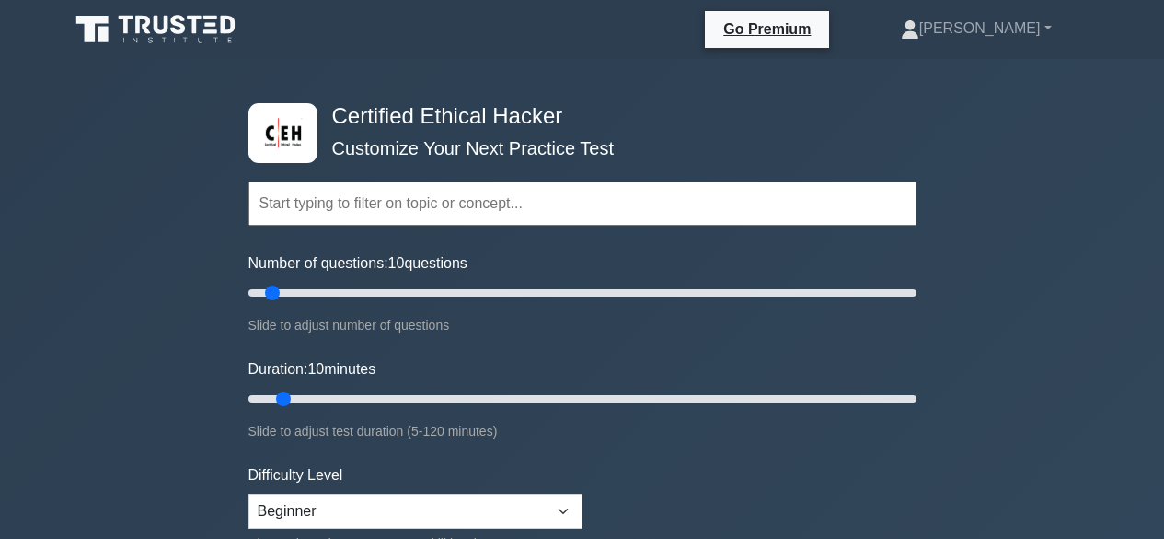 The width and height of the screenshot is (1164, 539). What do you see at coordinates (575, 116) in the screenshot?
I see `h4: Certified Ethical Hacker` at bounding box center [575, 116].